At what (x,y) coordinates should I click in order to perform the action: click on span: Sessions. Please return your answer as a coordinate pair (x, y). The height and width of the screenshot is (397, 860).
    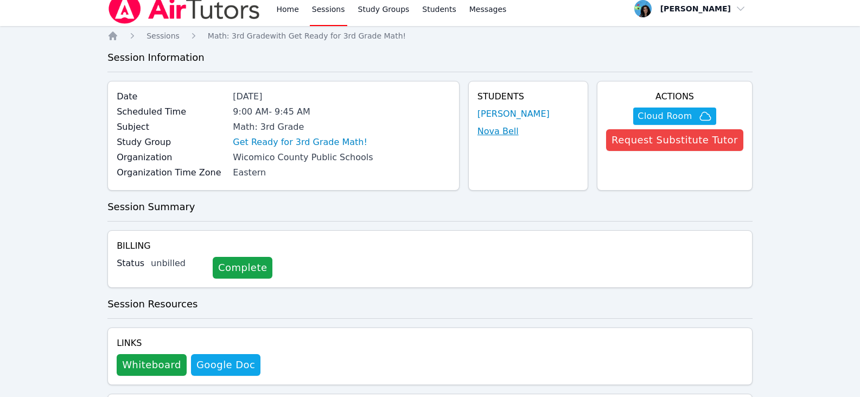
    Looking at the image, I should click on (163, 36).